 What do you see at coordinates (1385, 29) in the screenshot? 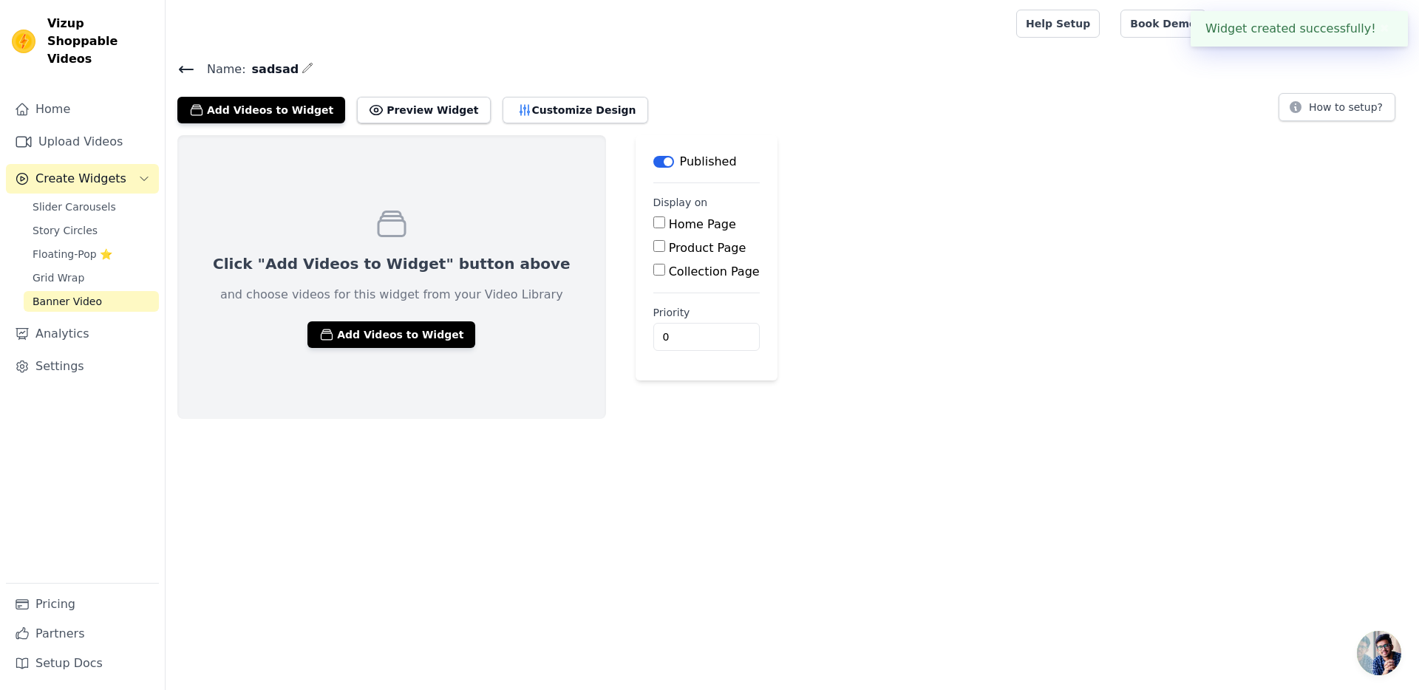
I see `button: Close` at bounding box center [1385, 29].